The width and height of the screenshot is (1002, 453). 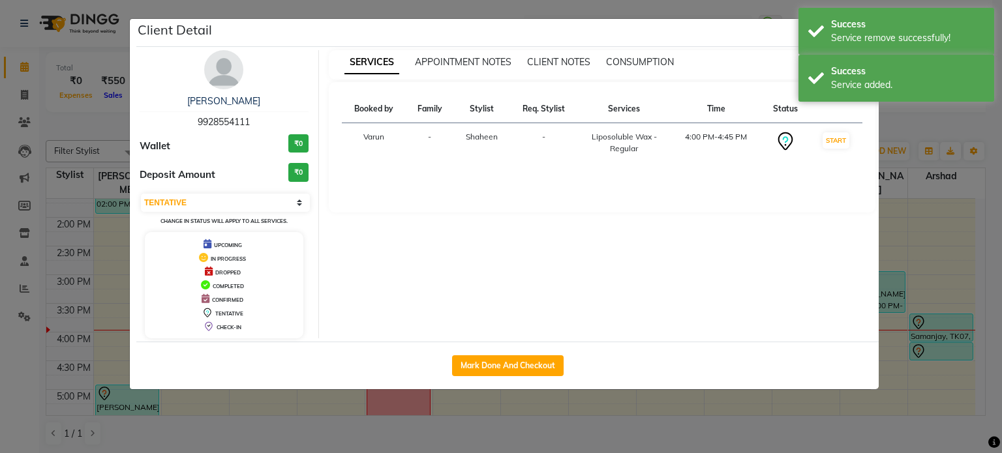 What do you see at coordinates (224, 122) in the screenshot?
I see `span: 9928554111` at bounding box center [224, 122].